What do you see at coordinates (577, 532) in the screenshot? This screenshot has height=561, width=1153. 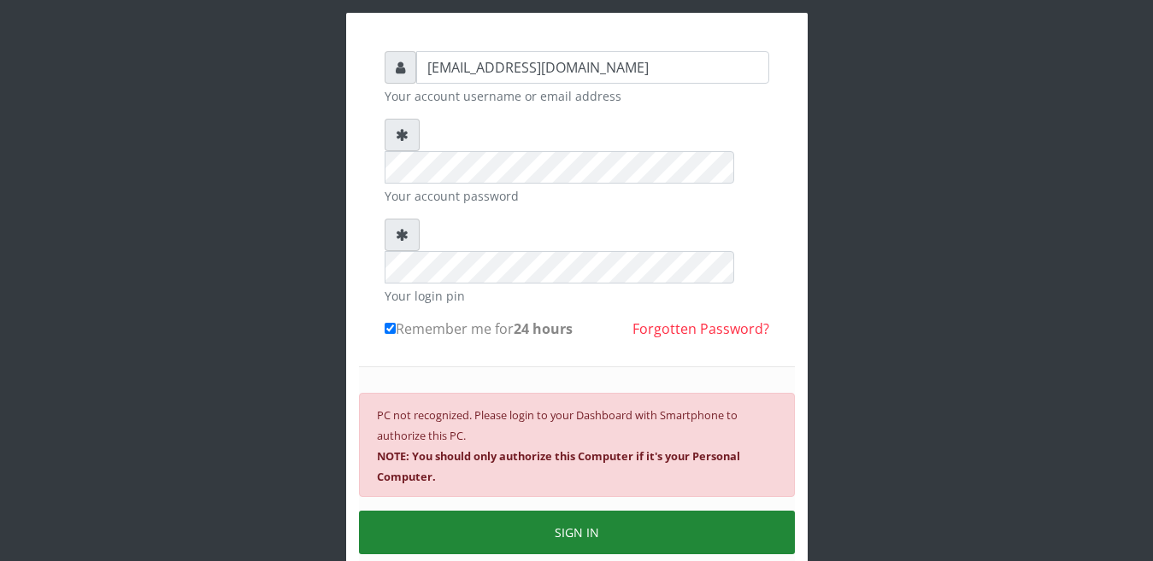 I see `button: SIGN IN` at bounding box center [577, 532].